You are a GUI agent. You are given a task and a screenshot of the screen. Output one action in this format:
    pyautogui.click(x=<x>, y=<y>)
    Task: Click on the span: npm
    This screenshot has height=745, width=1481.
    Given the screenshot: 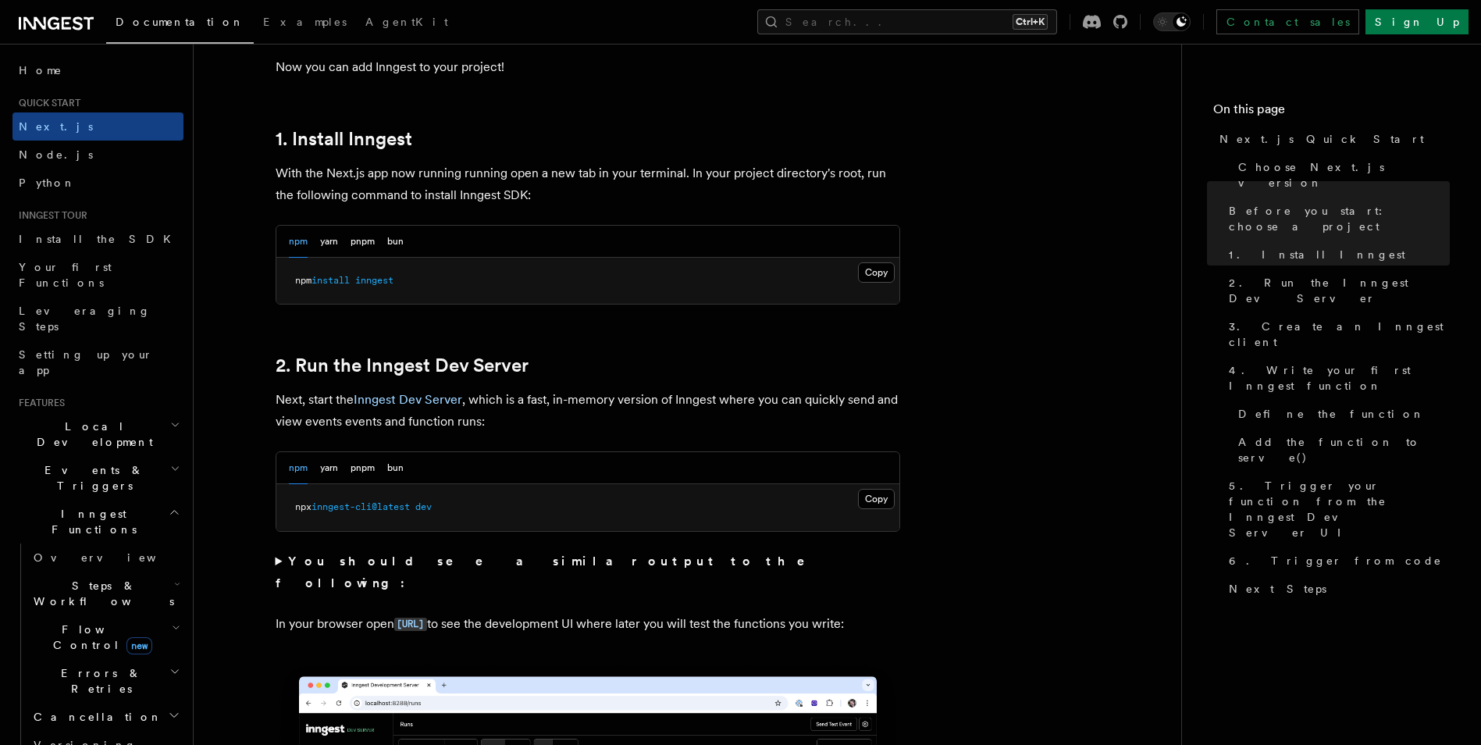 What is the action you would take?
    pyautogui.click(x=303, y=280)
    